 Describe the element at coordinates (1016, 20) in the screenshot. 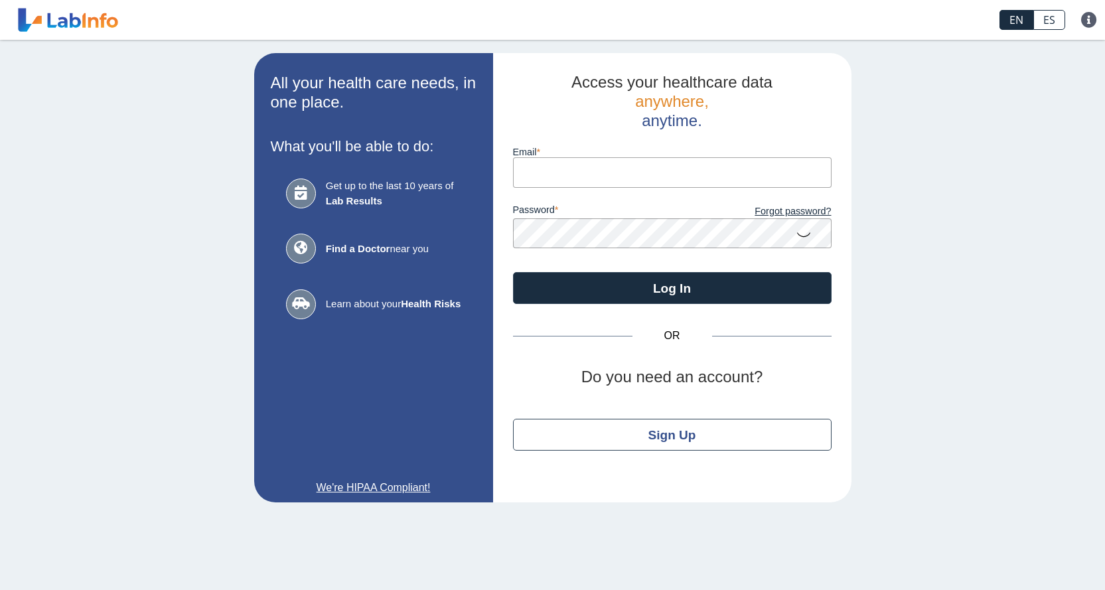

I see `a: EN` at that location.